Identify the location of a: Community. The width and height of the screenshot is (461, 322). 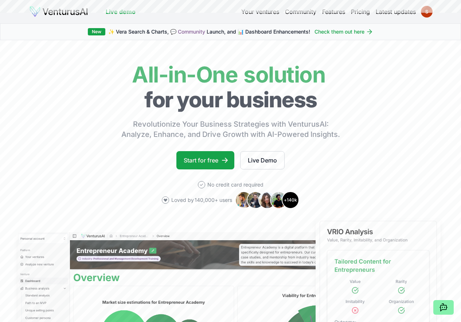
(191, 31).